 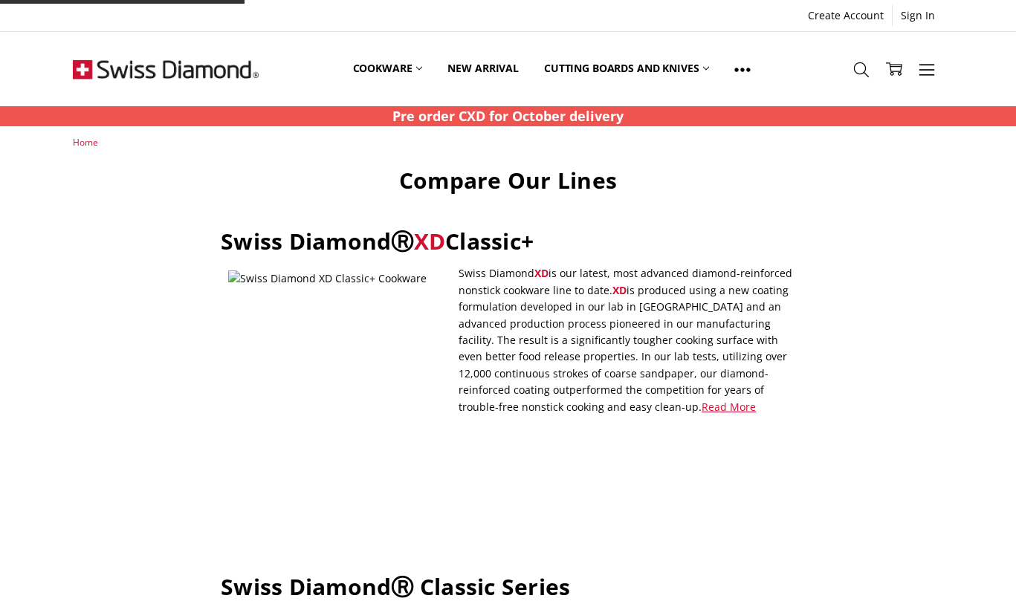 I want to click on strong: Swiss DiamondⓇ Classic+, so click(x=377, y=241).